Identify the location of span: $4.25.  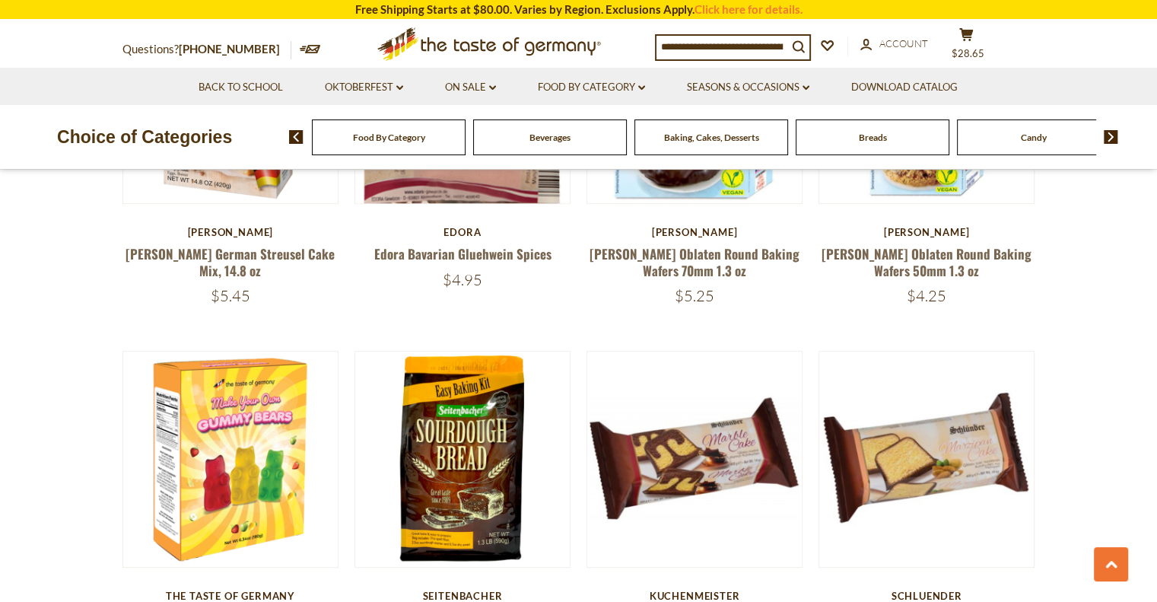
(926, 295).